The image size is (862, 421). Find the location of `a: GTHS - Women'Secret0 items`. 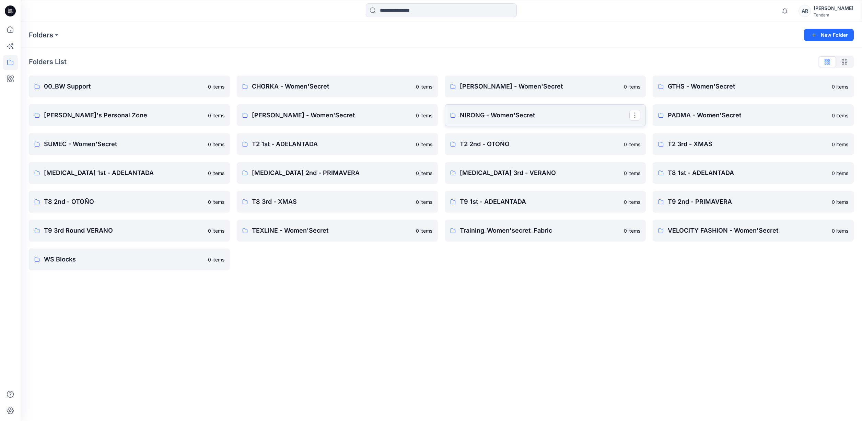

a: GTHS - Women'Secret0 items is located at coordinates (753, 86).